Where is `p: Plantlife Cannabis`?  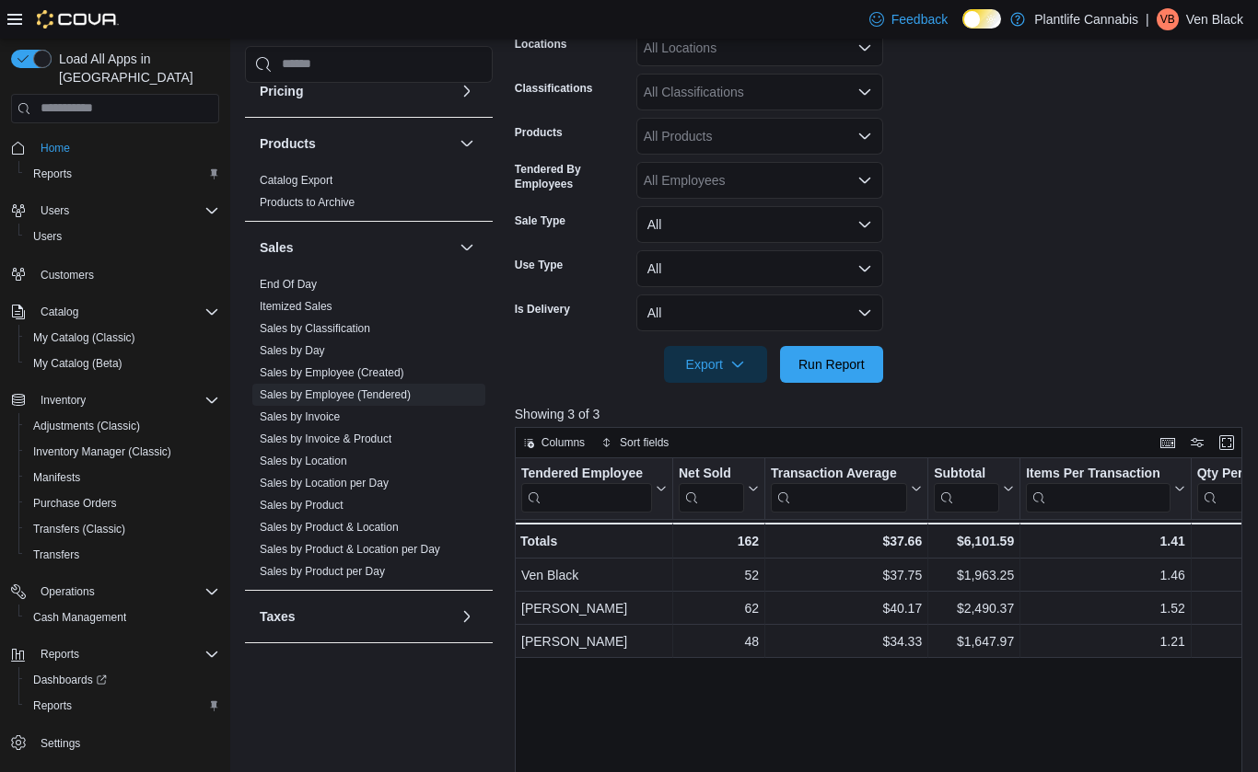 p: Plantlife Cannabis is located at coordinates (1086, 19).